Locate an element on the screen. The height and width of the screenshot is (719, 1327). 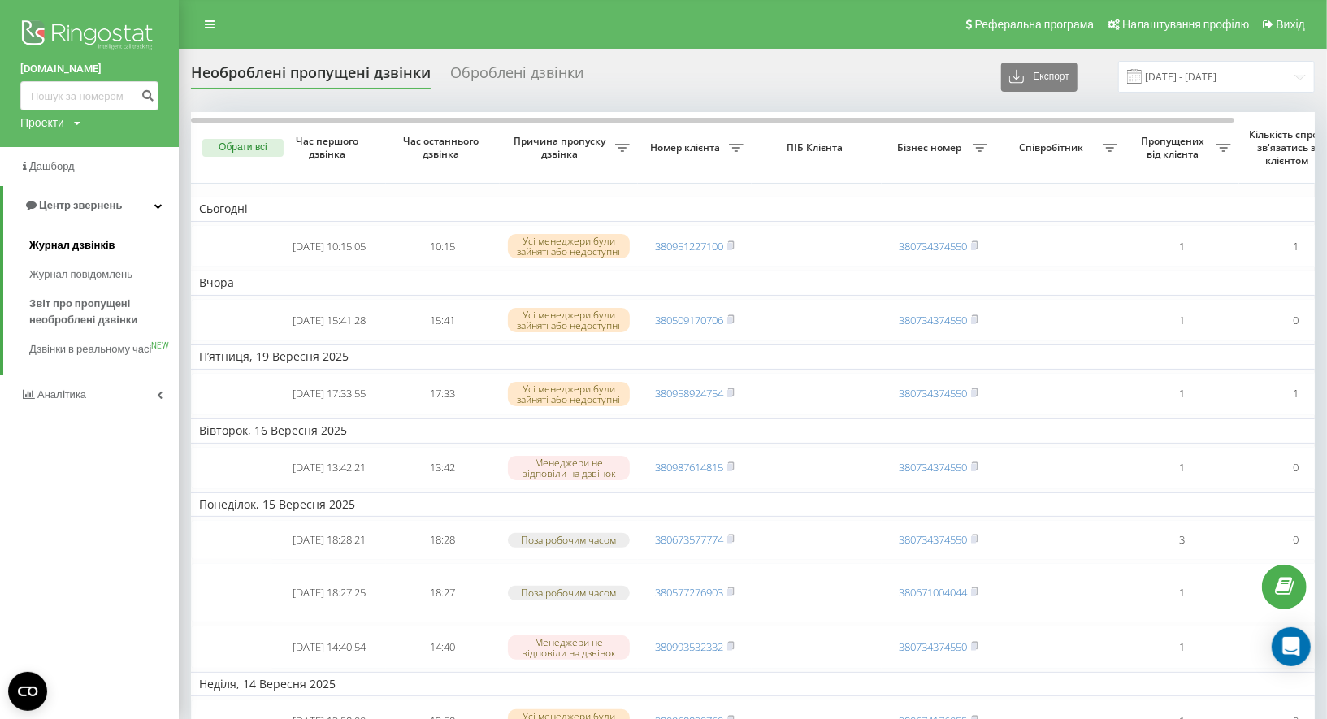
td: 10:15 is located at coordinates (443, 246).